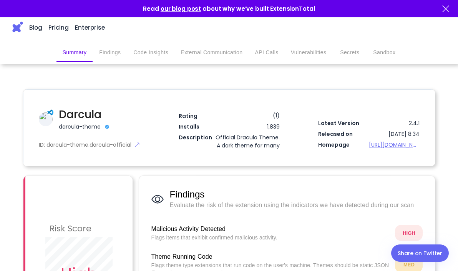 The height and width of the screenshot is (271, 458). What do you see at coordinates (247, 150) in the screenshot?
I see `div: Official Dracula Theme. A dark theme for many editors, shells, and more.` at bounding box center [247, 150].